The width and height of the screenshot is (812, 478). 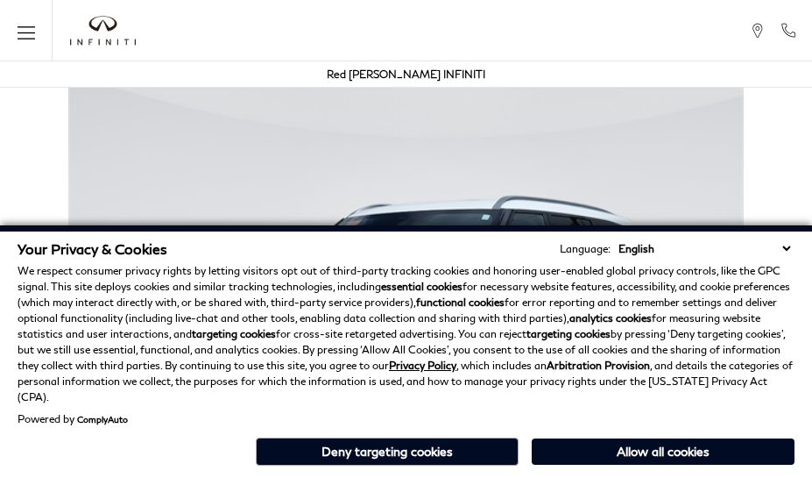 I want to click on a: ComplyAuto, so click(x=103, y=419).